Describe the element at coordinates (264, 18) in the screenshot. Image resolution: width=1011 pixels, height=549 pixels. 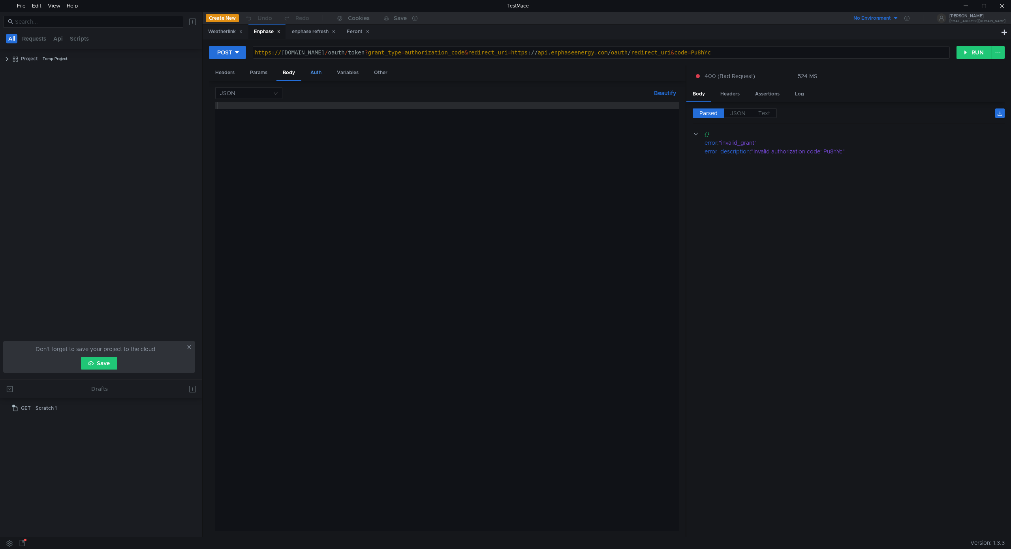
I see `div: Undo` at that location.